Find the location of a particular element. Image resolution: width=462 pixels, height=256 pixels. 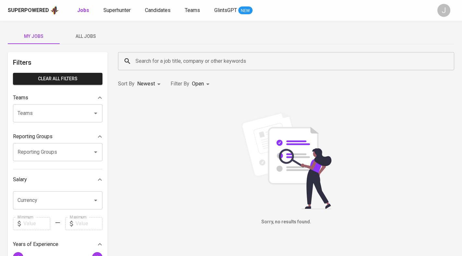

a: Jobs is located at coordinates (84, 10).